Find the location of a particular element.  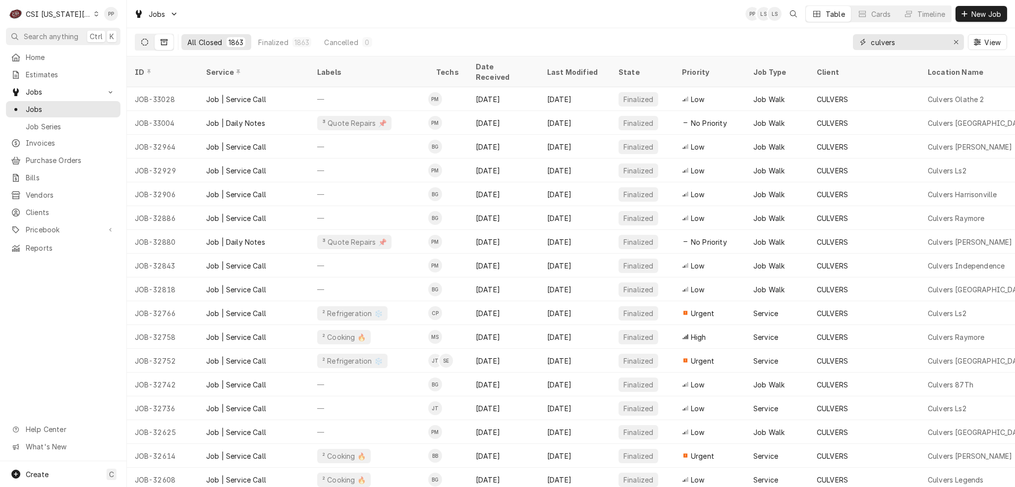

div: JOB-32614 is located at coordinates (162, 456).